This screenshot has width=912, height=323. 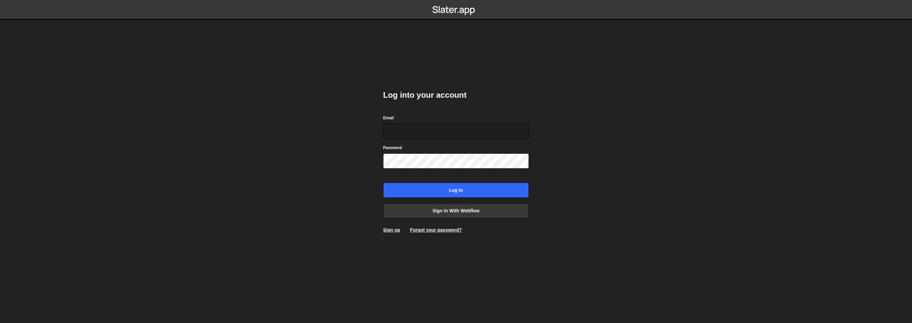 I want to click on label: Password, so click(x=392, y=148).